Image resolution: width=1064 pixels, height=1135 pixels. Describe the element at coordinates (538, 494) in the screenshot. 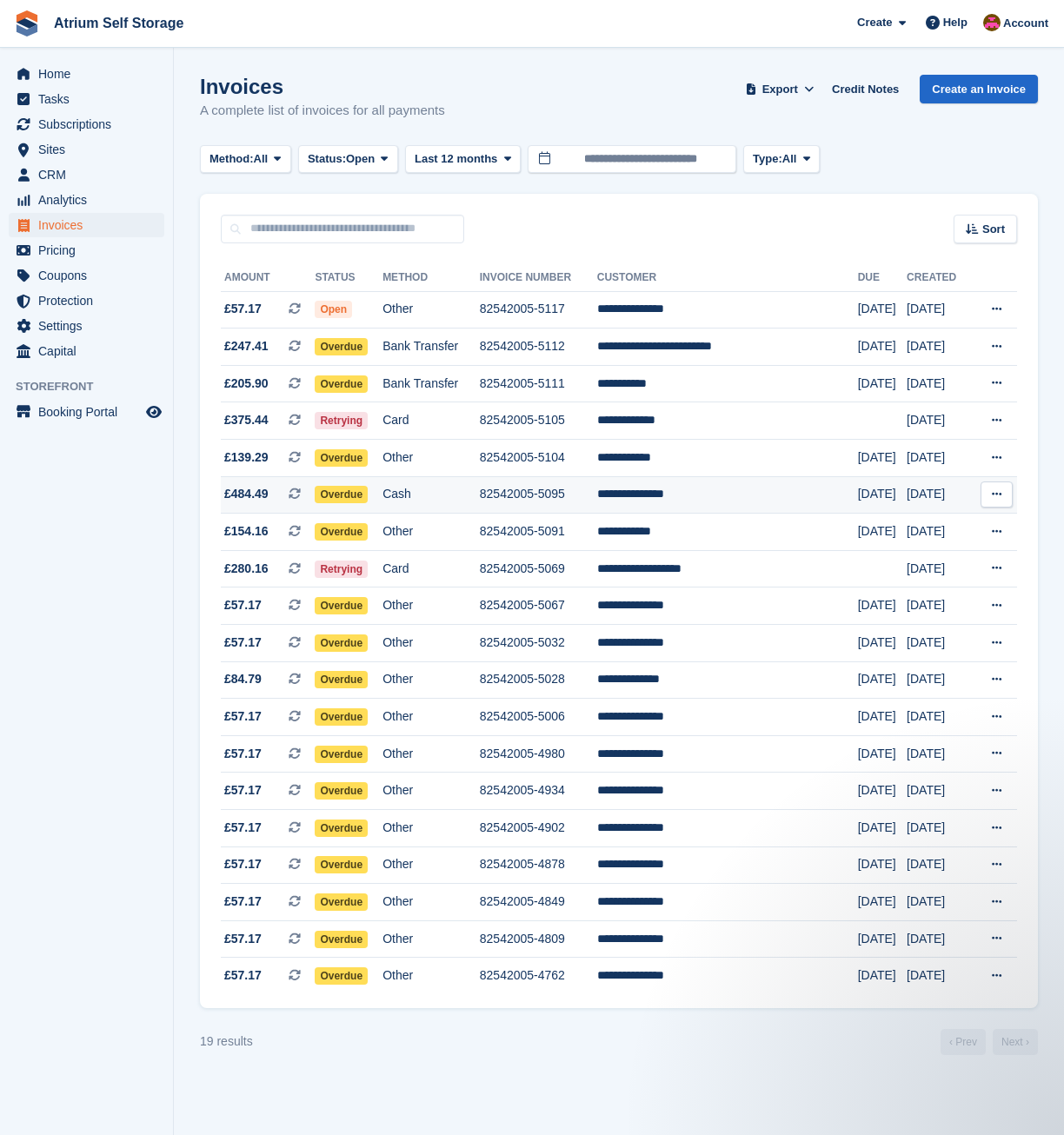

I see `td: 82542005-5095` at that location.